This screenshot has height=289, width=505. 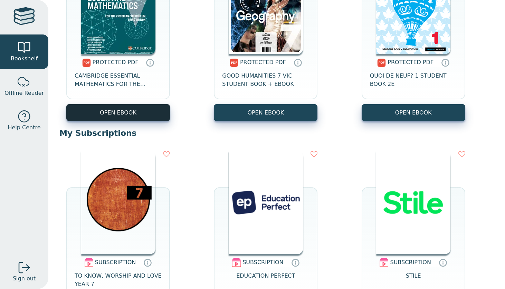 What do you see at coordinates (24, 279) in the screenshot?
I see `span: Sign out` at bounding box center [24, 279].